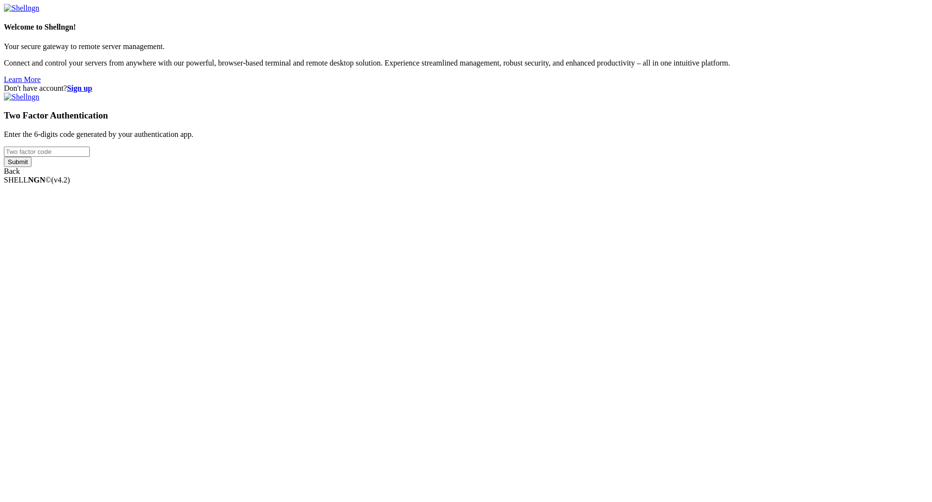 The image size is (932, 502). What do you see at coordinates (466, 63) in the screenshot?
I see `p: Connect and control your servers from anywhere with our powerful, browser-based terminal and remo...` at bounding box center [466, 63].